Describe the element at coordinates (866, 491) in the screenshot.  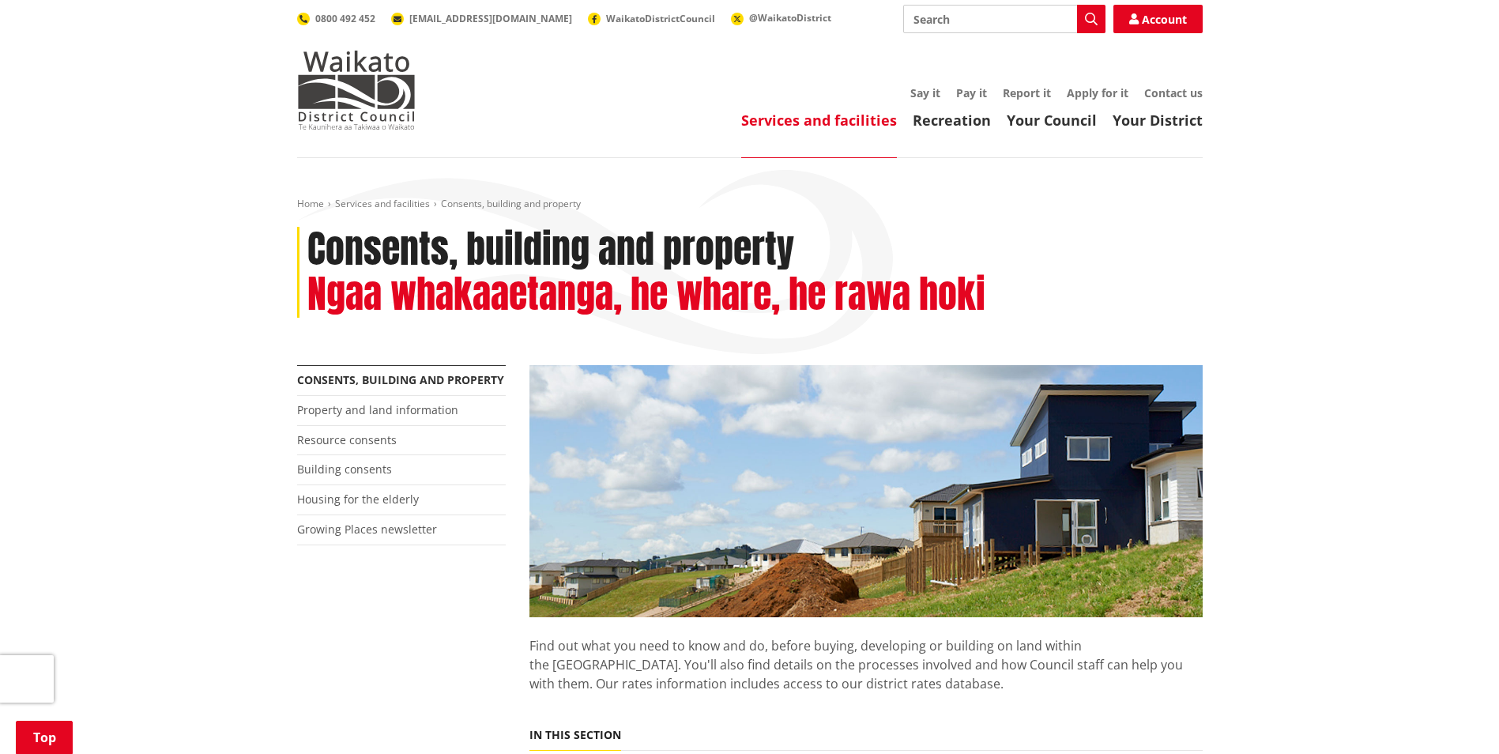
I see `img: Land-and-property-landscape` at that location.